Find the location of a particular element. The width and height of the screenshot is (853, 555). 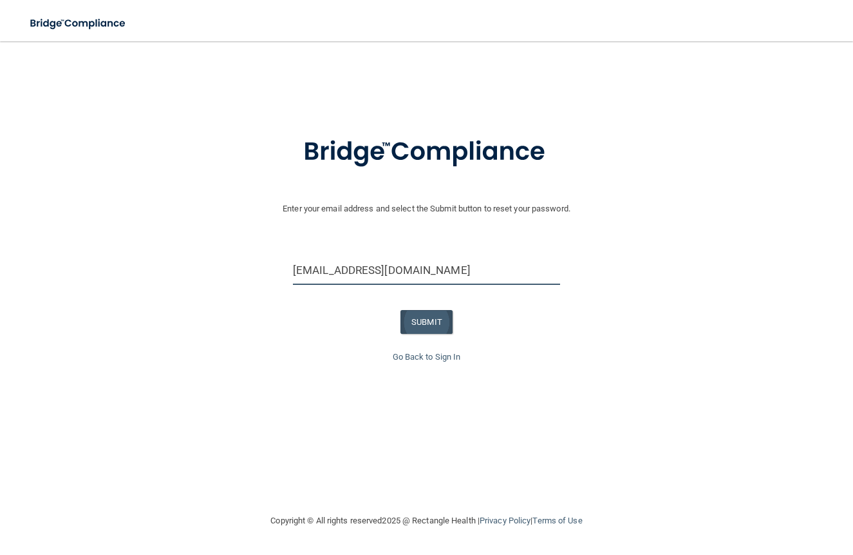

input: Email is located at coordinates (426, 270).